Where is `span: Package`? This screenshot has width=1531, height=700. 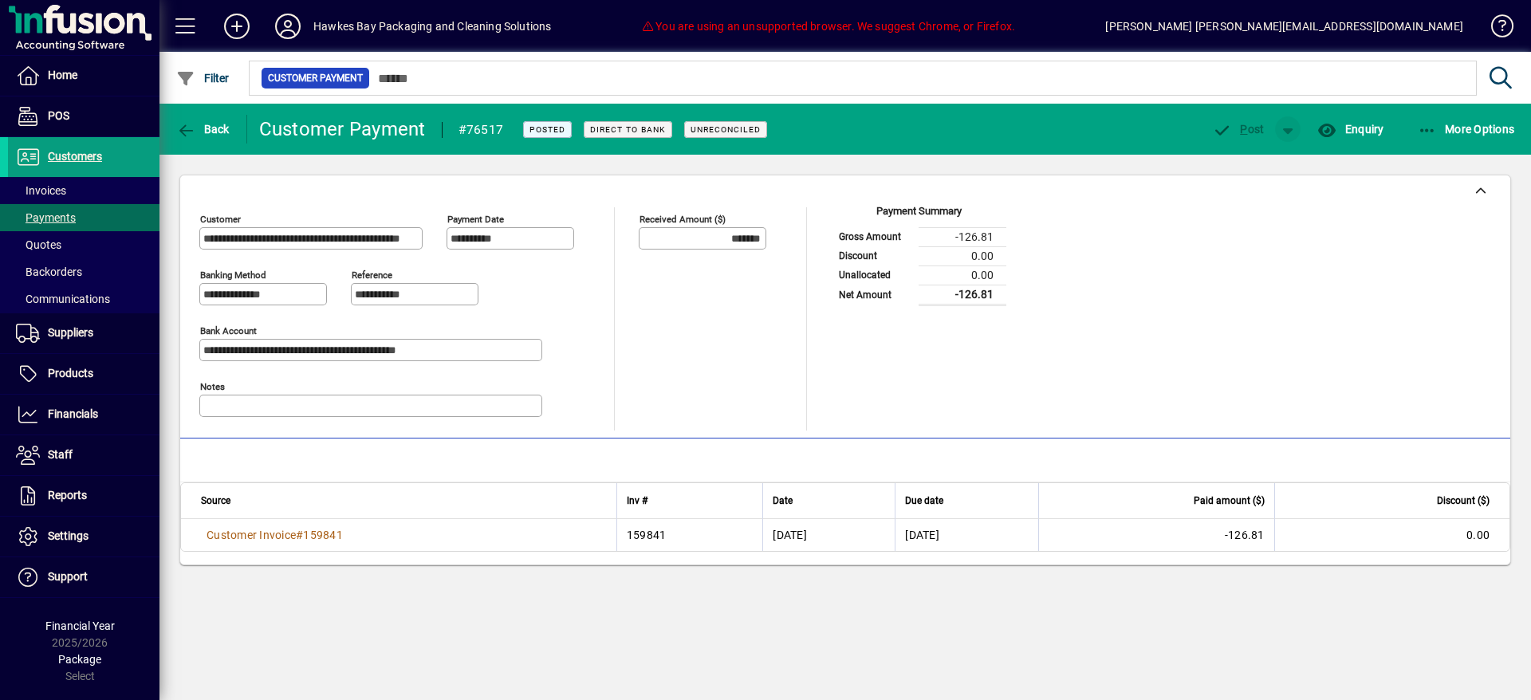 span: Package is located at coordinates (80, 659).